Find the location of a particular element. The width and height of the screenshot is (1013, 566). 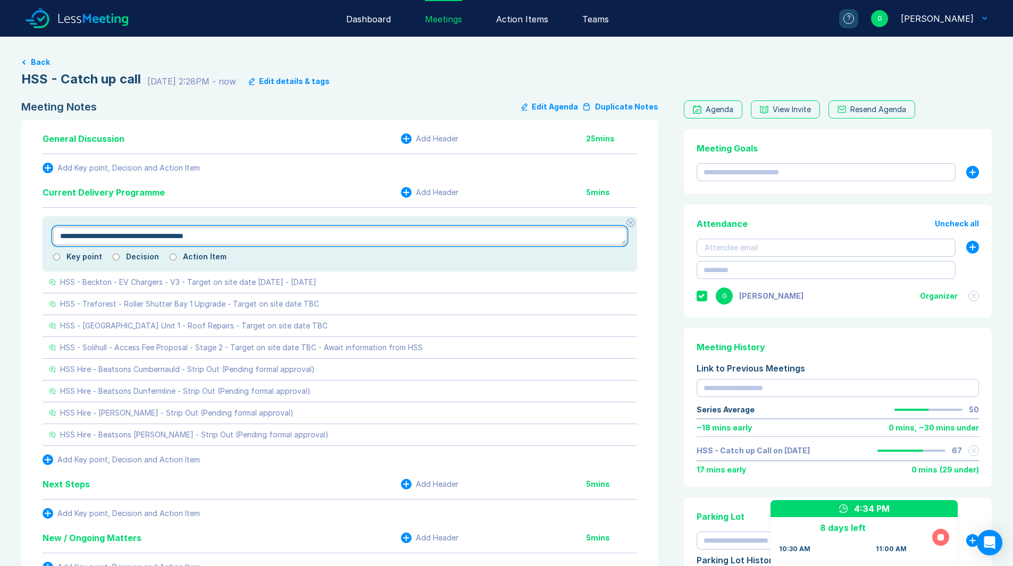

div: Meeting Goals is located at coordinates (838, 148).